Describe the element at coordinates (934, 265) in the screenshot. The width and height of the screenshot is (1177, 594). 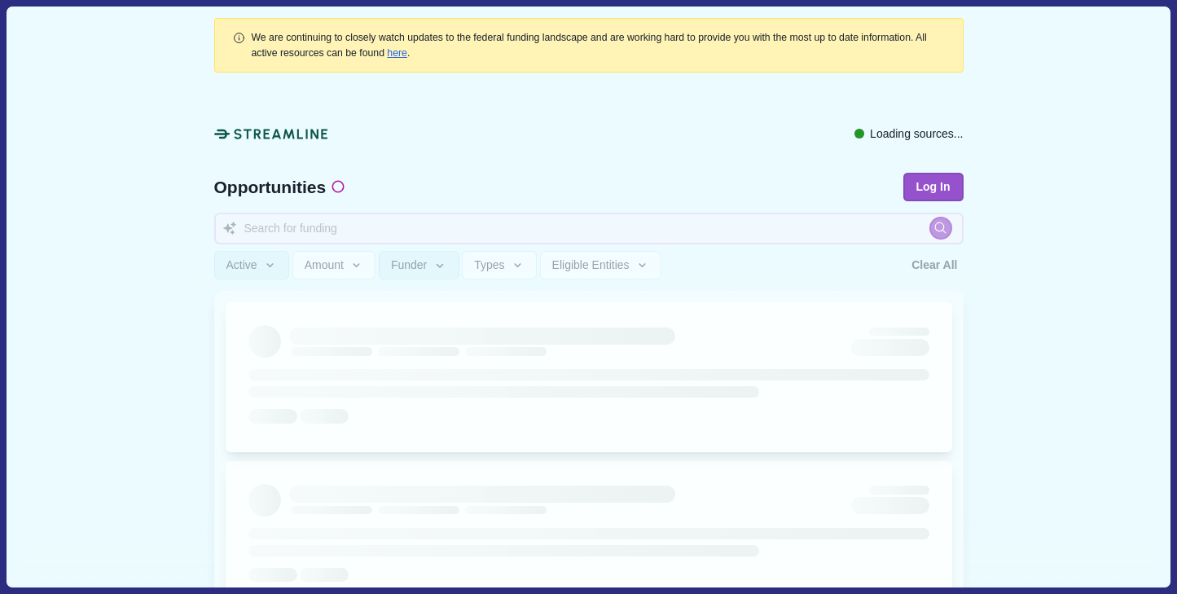
I see `button: Clear All` at that location.